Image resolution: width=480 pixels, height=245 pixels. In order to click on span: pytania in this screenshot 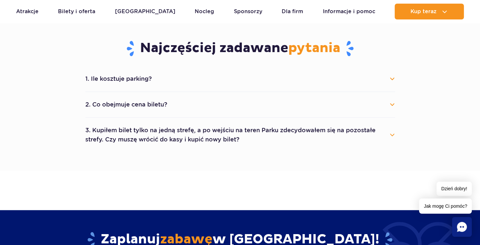, I will do `click(314, 48)`.